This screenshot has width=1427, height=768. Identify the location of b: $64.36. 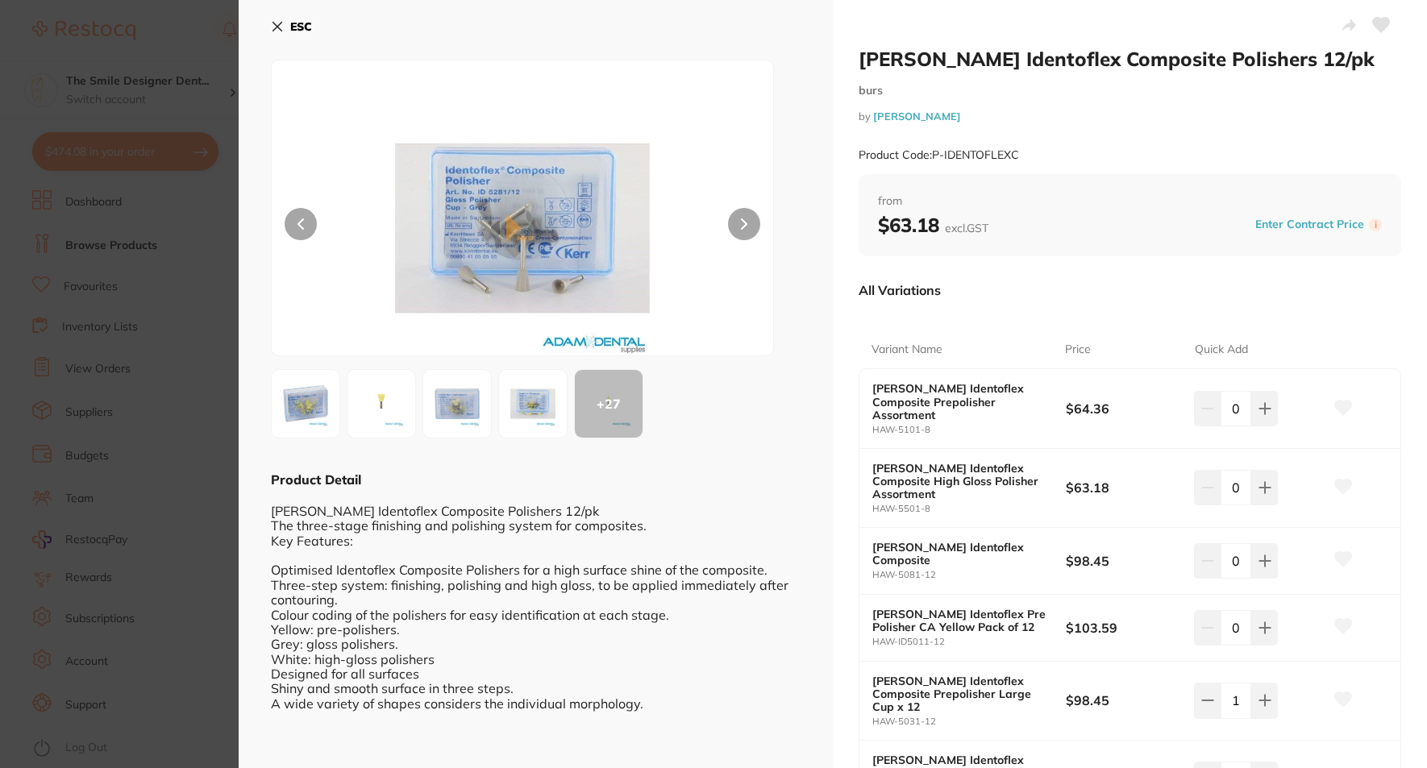
(1124, 409).